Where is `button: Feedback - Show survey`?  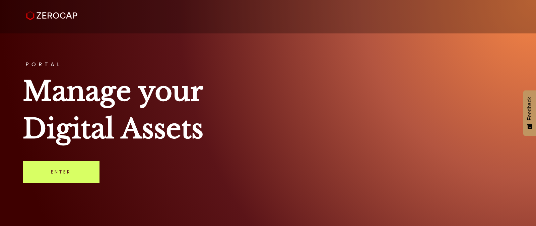 button: Feedback - Show survey is located at coordinates (530, 113).